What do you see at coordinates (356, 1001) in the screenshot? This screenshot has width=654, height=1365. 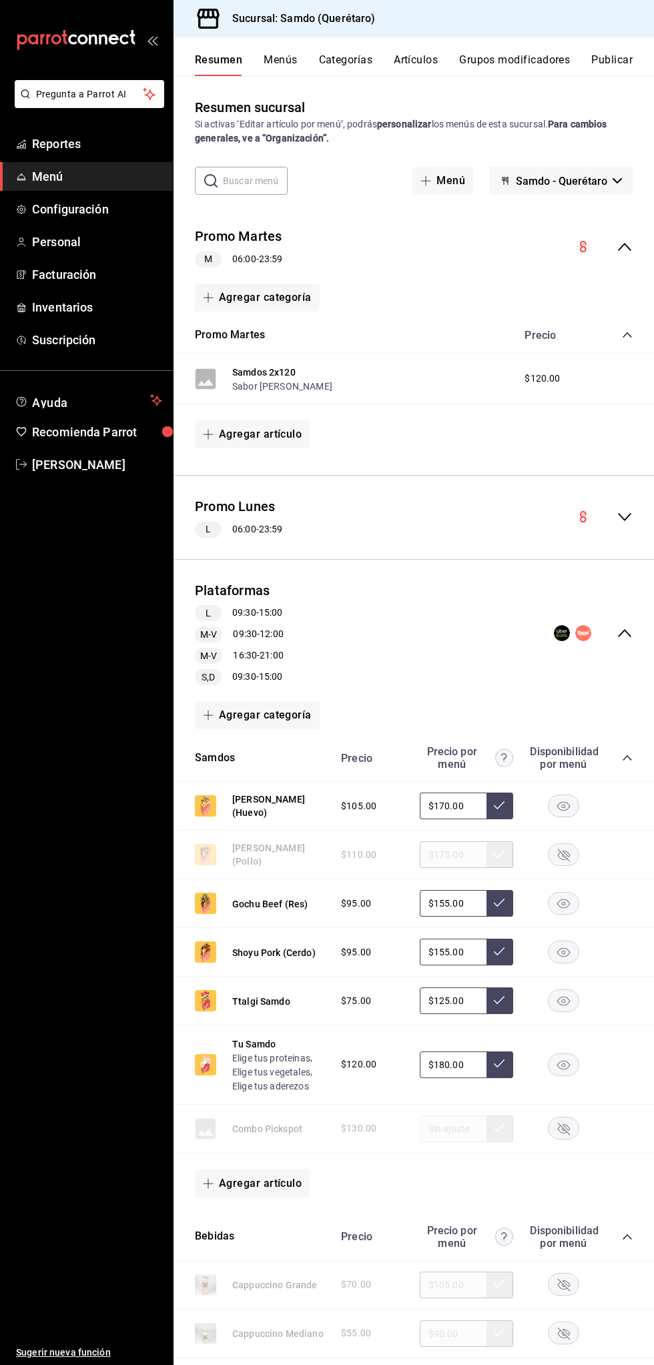 I see `span: $75.00` at bounding box center [356, 1001].